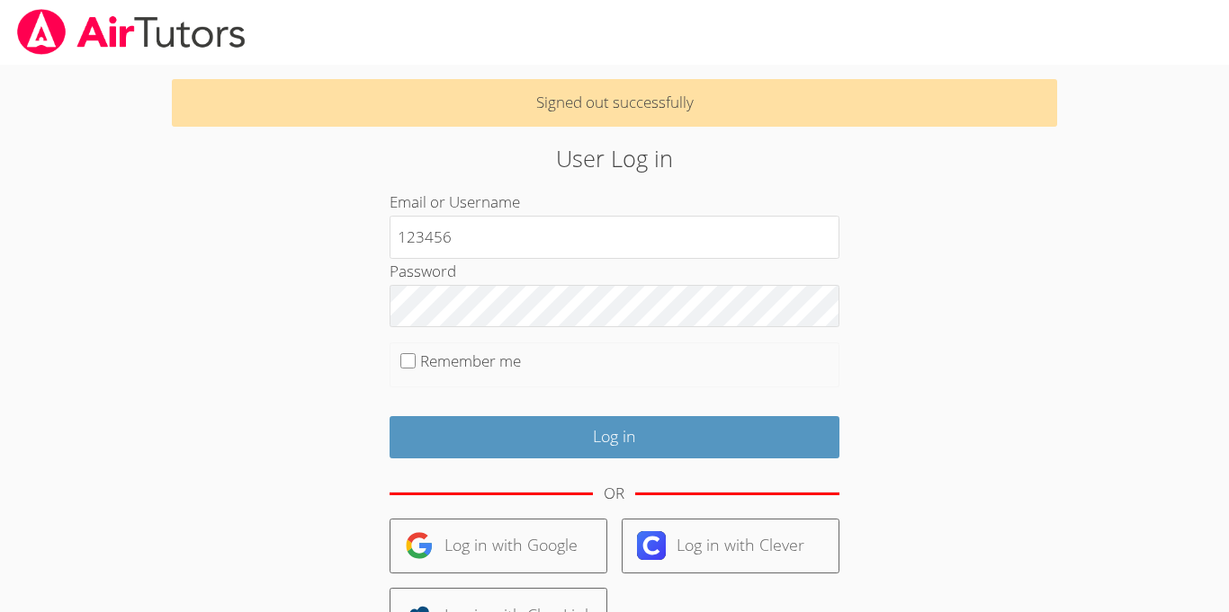  I want to click on h2: User Log in, so click(614, 158).